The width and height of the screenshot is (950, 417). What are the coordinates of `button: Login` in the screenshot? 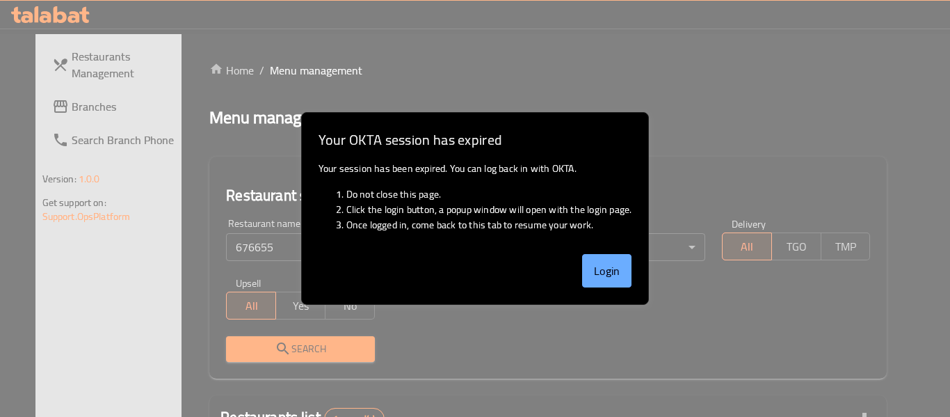 It's located at (607, 271).